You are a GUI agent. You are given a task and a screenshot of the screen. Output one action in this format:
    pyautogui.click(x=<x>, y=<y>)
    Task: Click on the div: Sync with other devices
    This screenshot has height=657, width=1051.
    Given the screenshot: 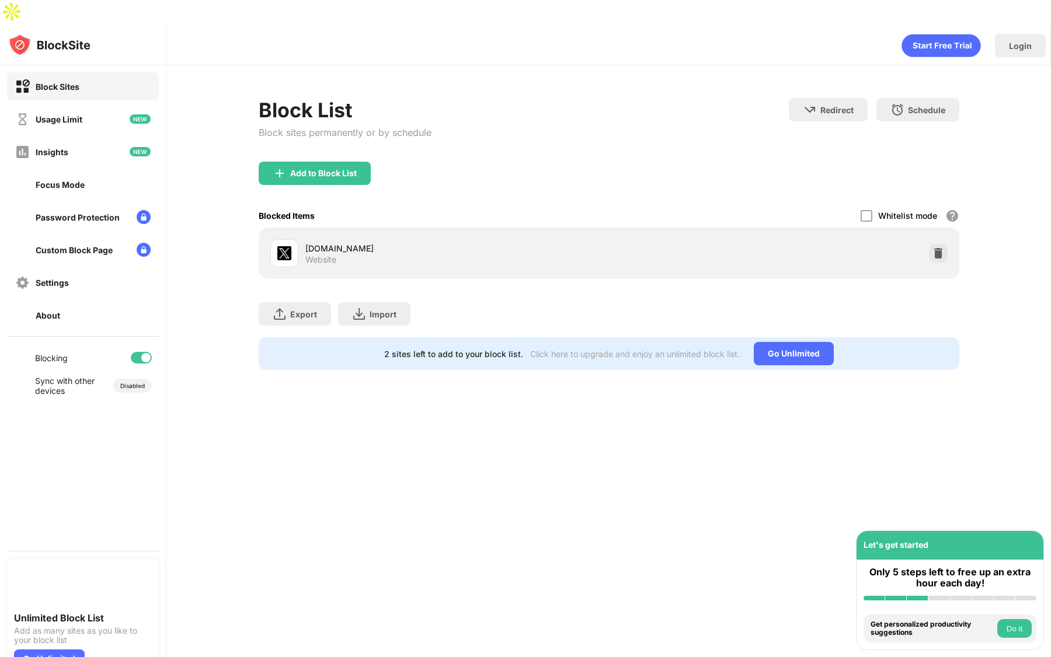 What is the action you would take?
    pyautogui.click(x=65, y=386)
    